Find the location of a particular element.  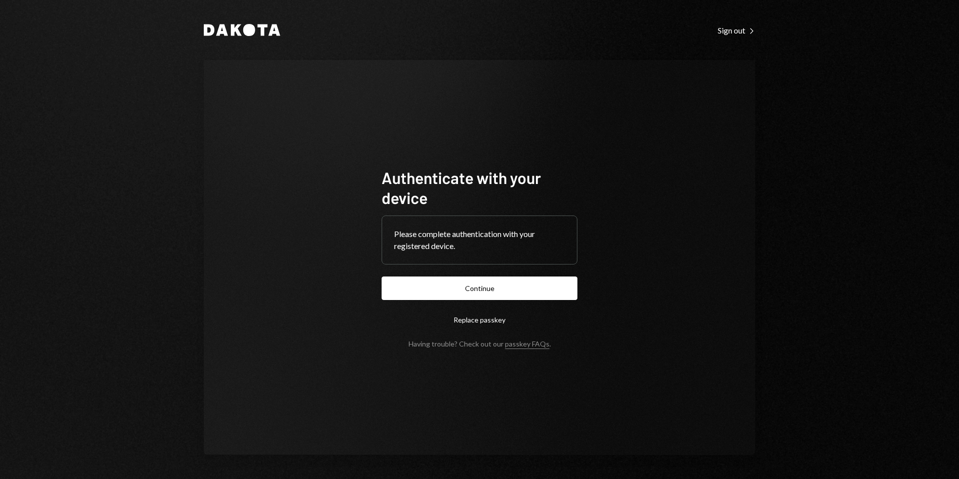

div: Sign out is located at coordinates (736, 30).